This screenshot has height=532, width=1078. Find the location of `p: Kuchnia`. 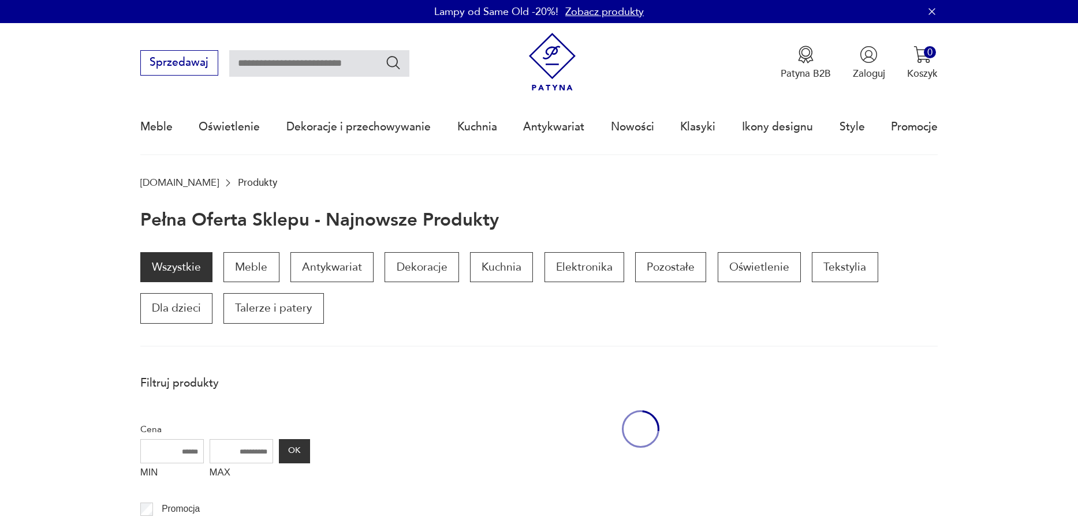

p: Kuchnia is located at coordinates (501, 267).